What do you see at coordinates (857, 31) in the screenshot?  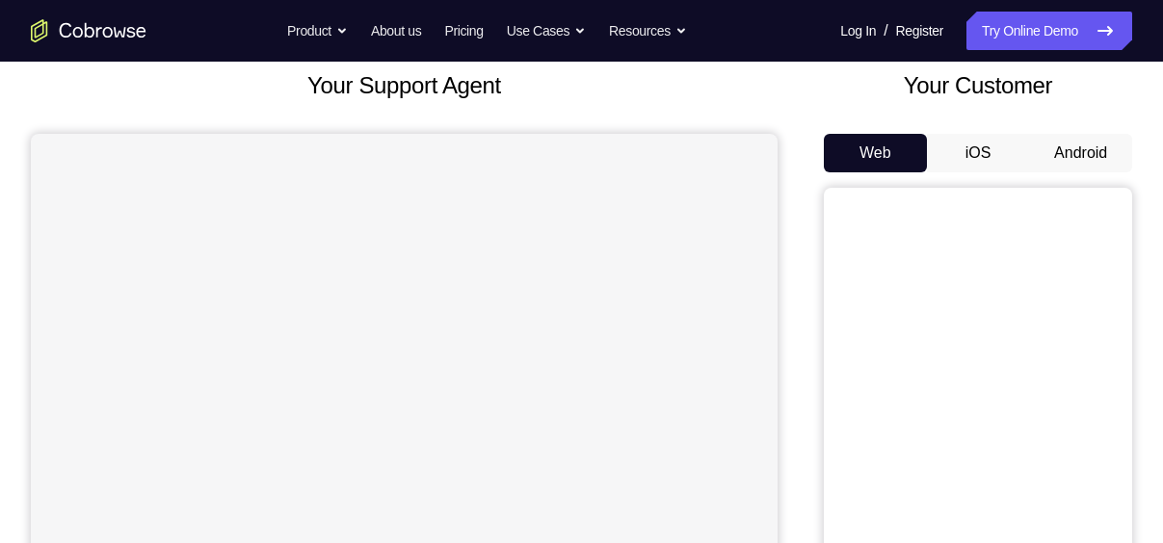 I see `a: Log In` at bounding box center [857, 31].